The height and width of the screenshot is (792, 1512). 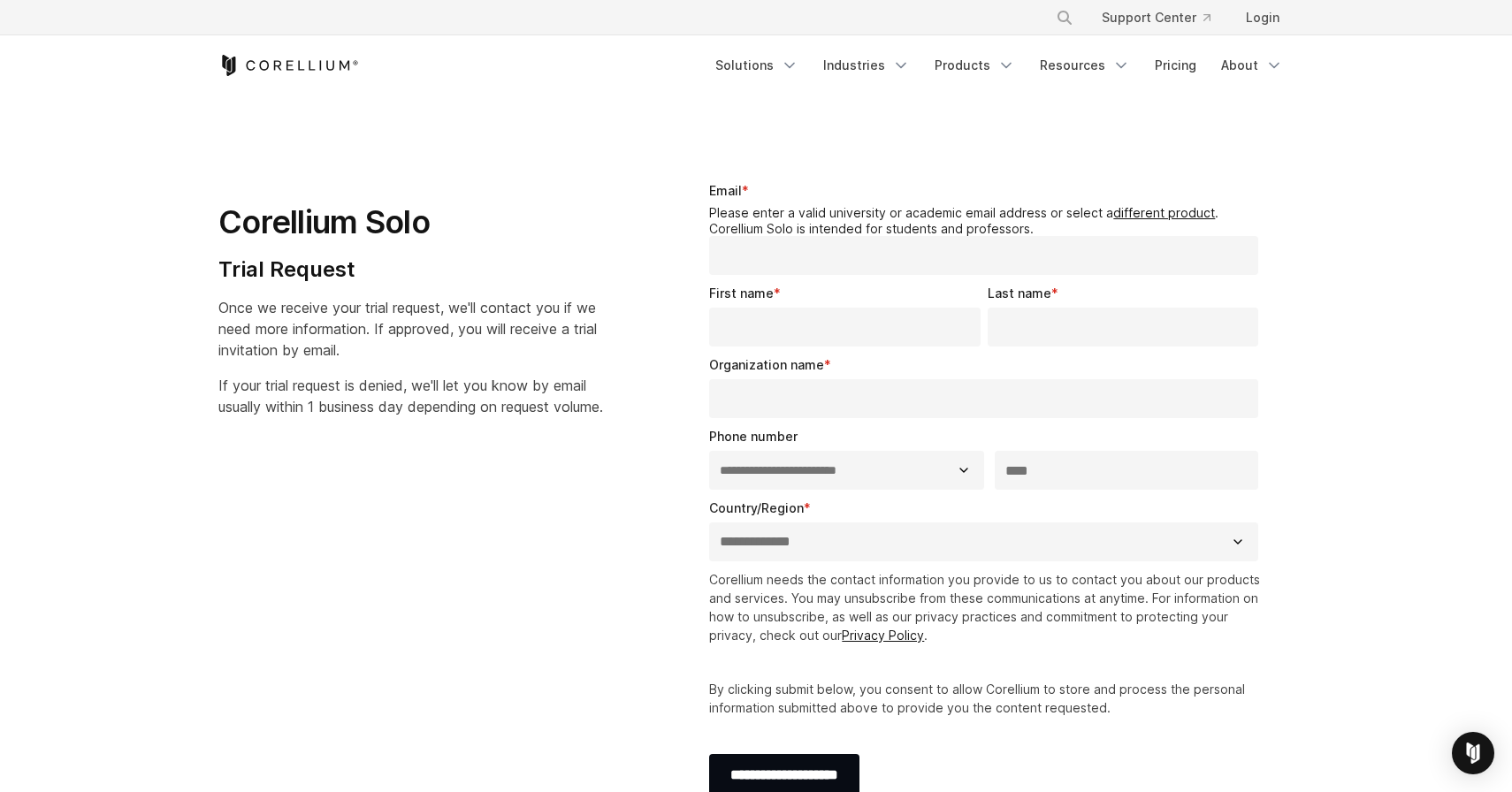 I want to click on div: Open Intercom Messenger, so click(x=1473, y=753).